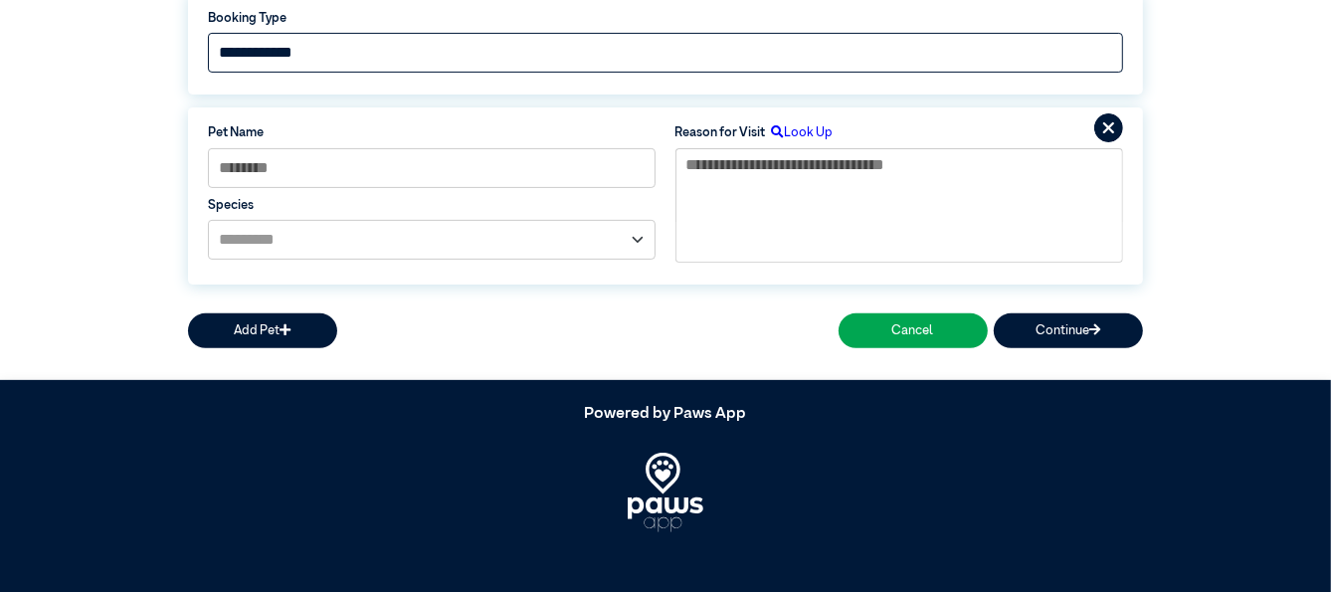 The width and height of the screenshot is (1331, 592). I want to click on label: Species, so click(432, 205).